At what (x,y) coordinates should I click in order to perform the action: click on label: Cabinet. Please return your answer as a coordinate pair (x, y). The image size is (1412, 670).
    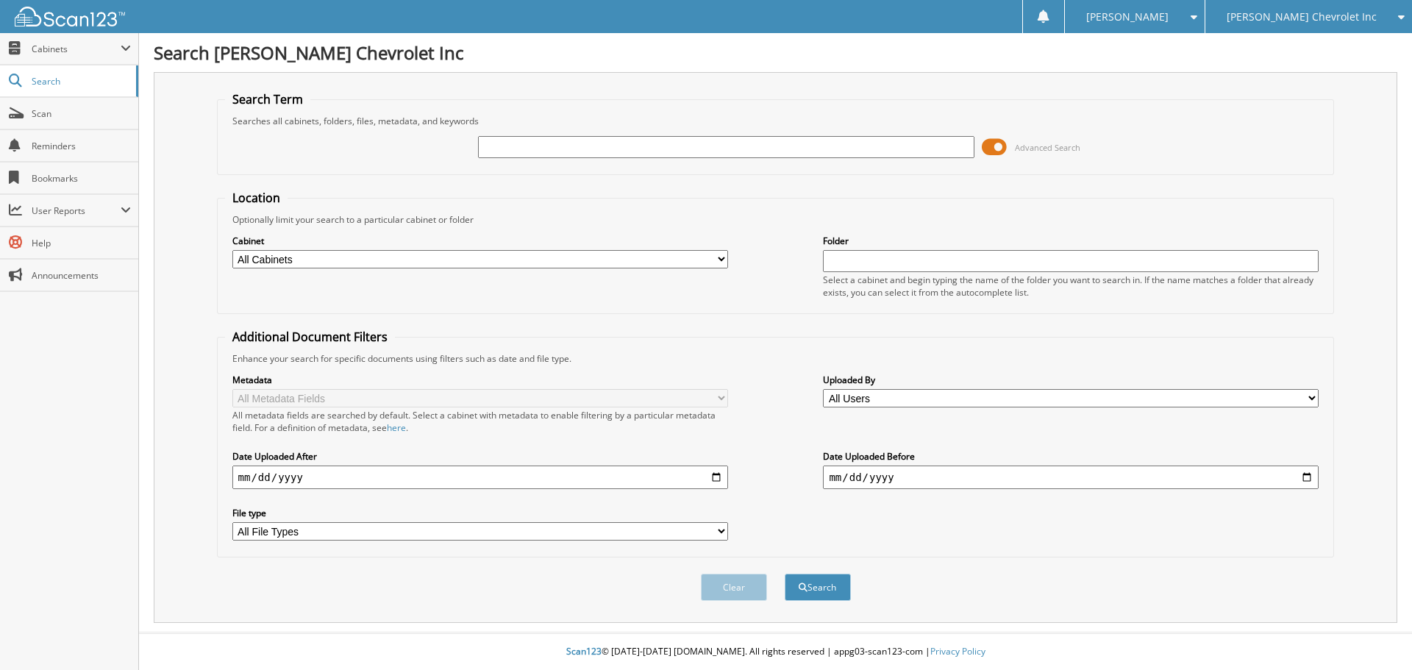
    Looking at the image, I should click on (480, 240).